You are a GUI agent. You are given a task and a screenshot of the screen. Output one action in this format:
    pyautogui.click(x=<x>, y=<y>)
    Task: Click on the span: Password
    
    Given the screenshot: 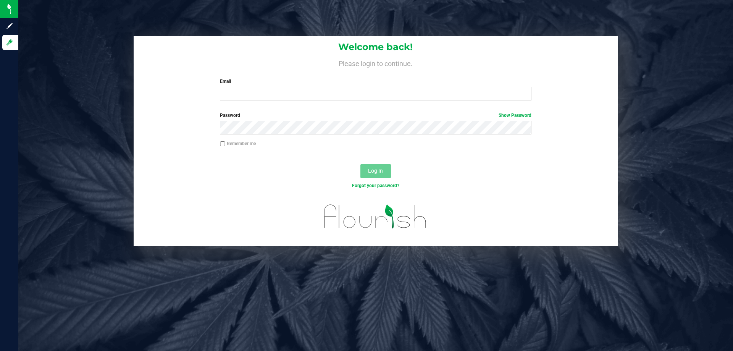 What is the action you would take?
    pyautogui.click(x=230, y=115)
    